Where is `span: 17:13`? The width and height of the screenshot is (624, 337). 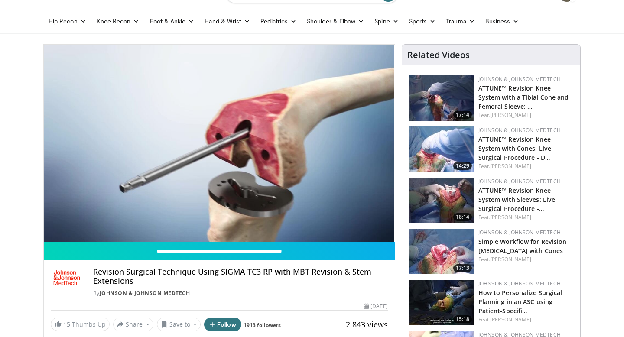
span: 17:13 is located at coordinates (462, 268).